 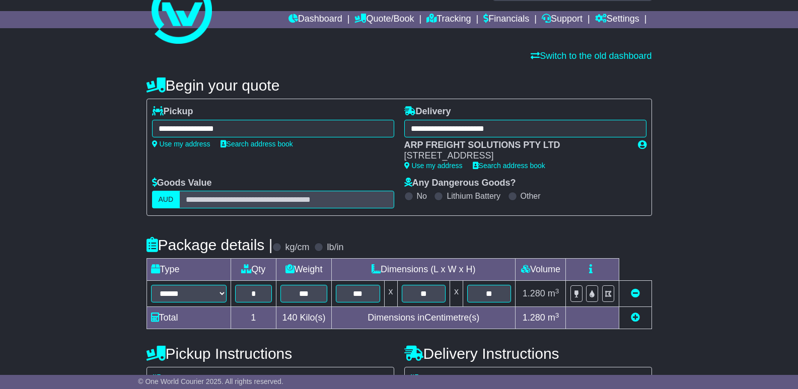 I want to click on td: Weight, so click(x=304, y=270).